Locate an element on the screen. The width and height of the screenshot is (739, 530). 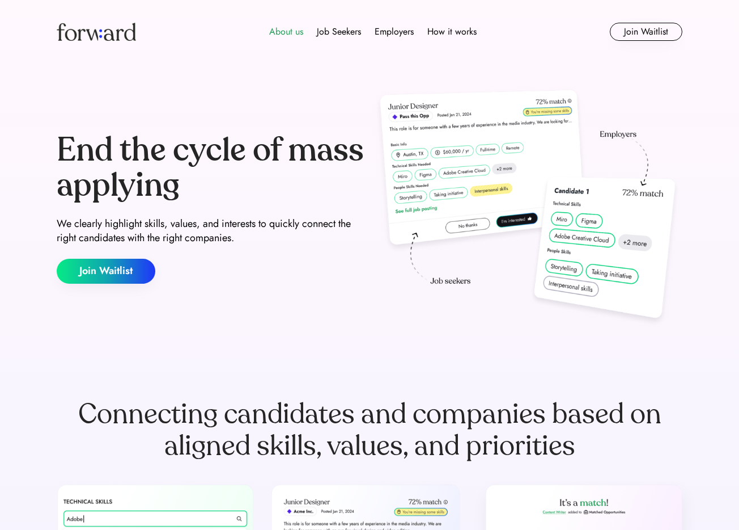
div: Job Seekers is located at coordinates (339, 32).